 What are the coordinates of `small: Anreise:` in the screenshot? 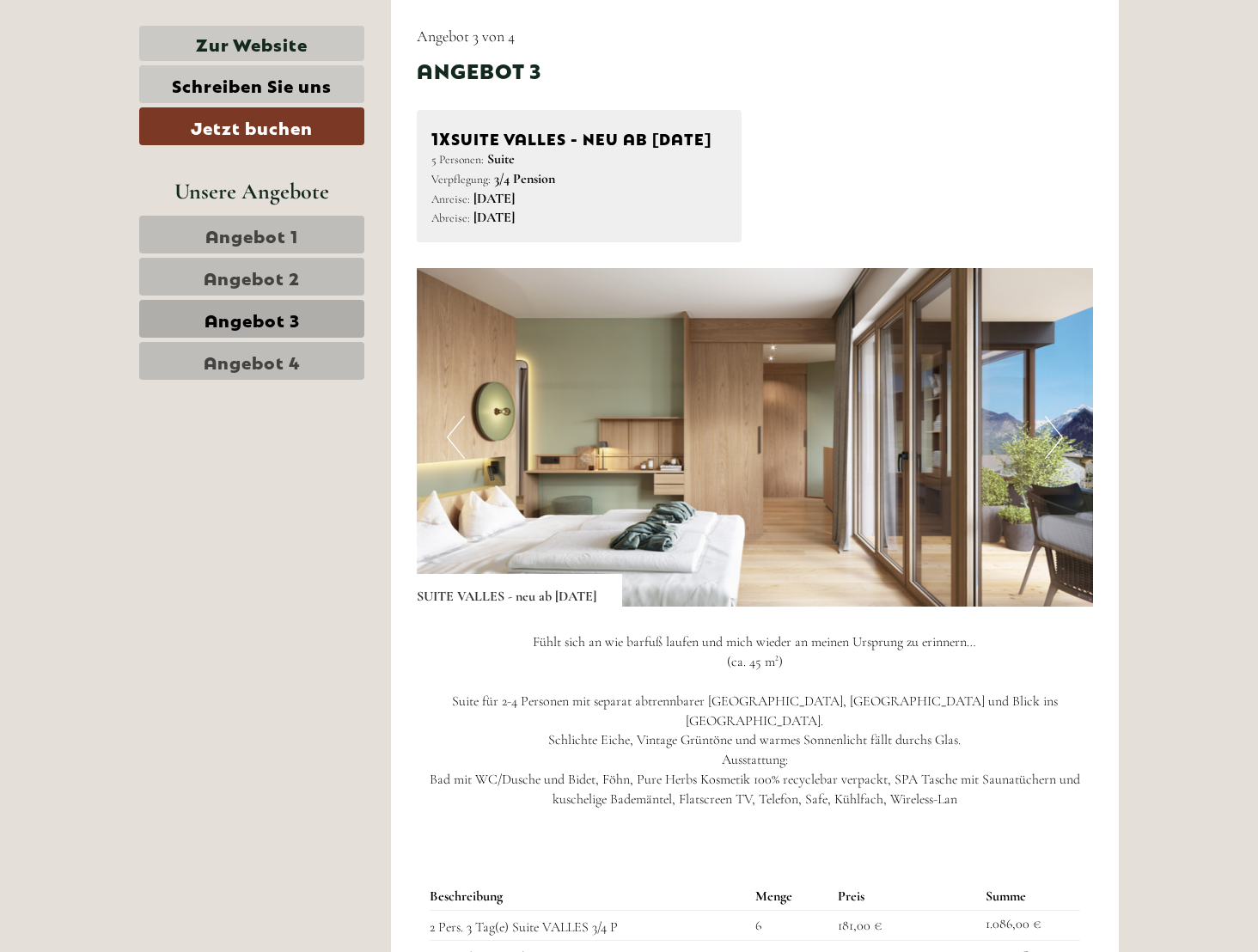 It's located at (451, 199).